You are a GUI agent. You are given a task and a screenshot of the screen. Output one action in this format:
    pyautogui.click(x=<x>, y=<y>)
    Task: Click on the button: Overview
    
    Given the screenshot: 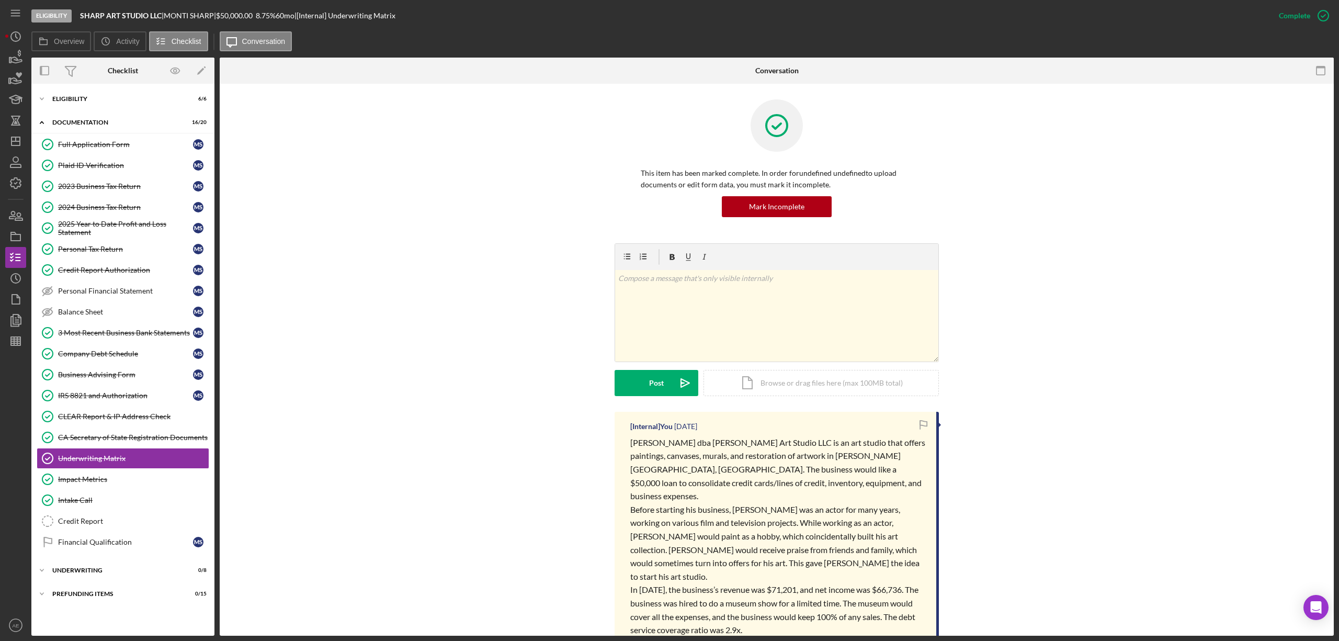 What is the action you would take?
    pyautogui.click(x=61, y=41)
    